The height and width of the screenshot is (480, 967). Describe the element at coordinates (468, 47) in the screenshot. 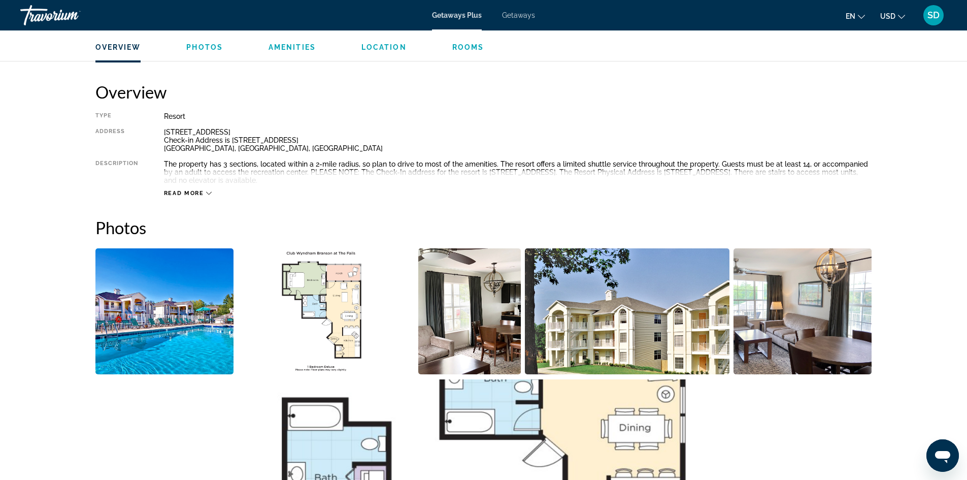

I see `button: Rooms` at that location.